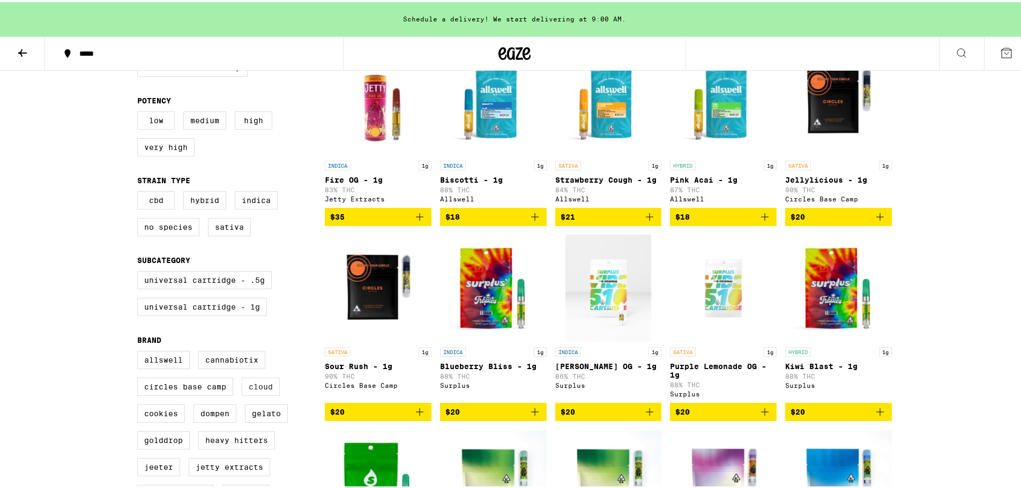 The width and height of the screenshot is (1021, 488). I want to click on a: Open page for Sour Rush - 1g from Circles Base Camp, so click(378, 317).